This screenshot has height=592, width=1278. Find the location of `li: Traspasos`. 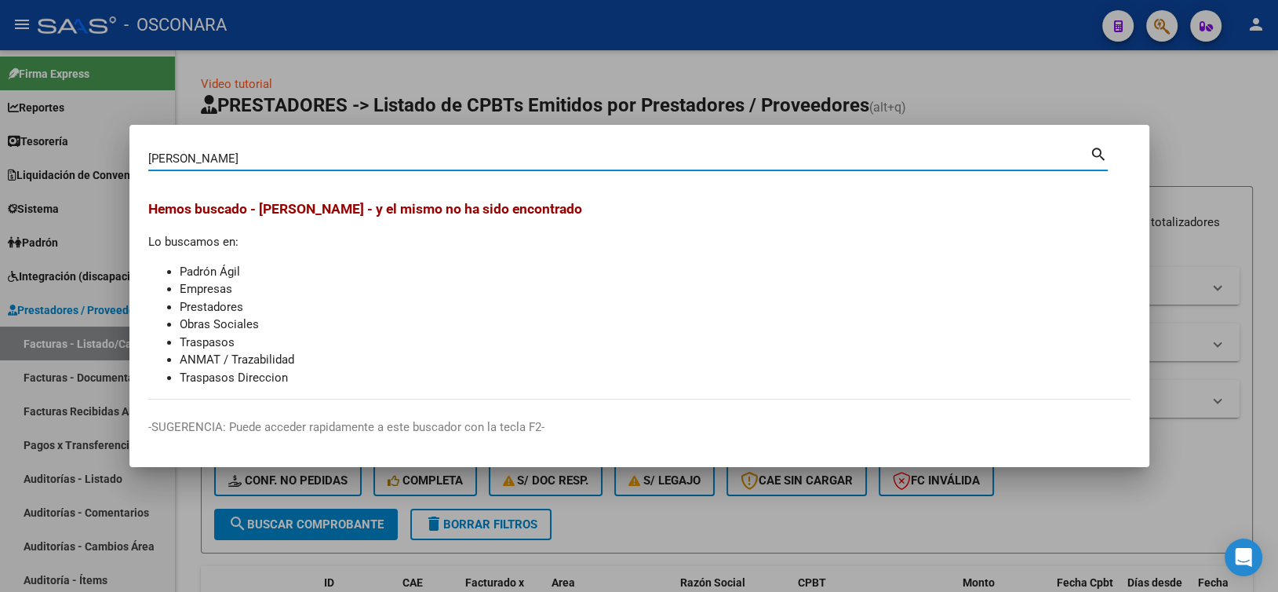

li: Traspasos is located at coordinates (655, 342).